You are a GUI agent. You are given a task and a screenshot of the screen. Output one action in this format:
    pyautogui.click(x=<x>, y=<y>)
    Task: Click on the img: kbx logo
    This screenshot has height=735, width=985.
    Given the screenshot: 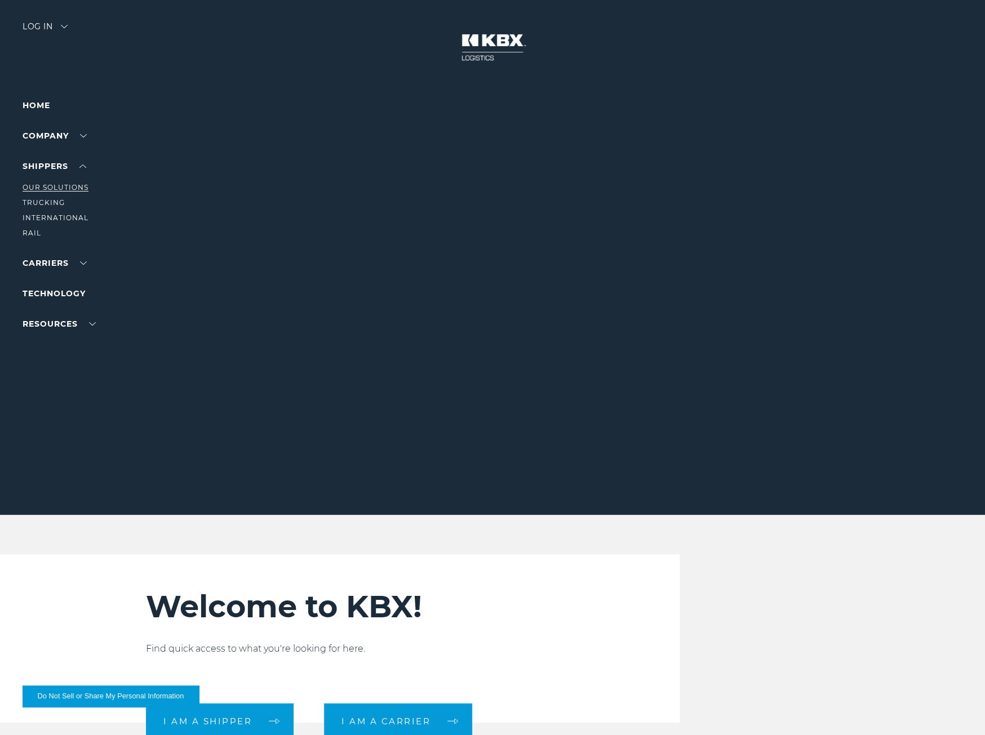 What is the action you would take?
    pyautogui.click(x=493, y=47)
    